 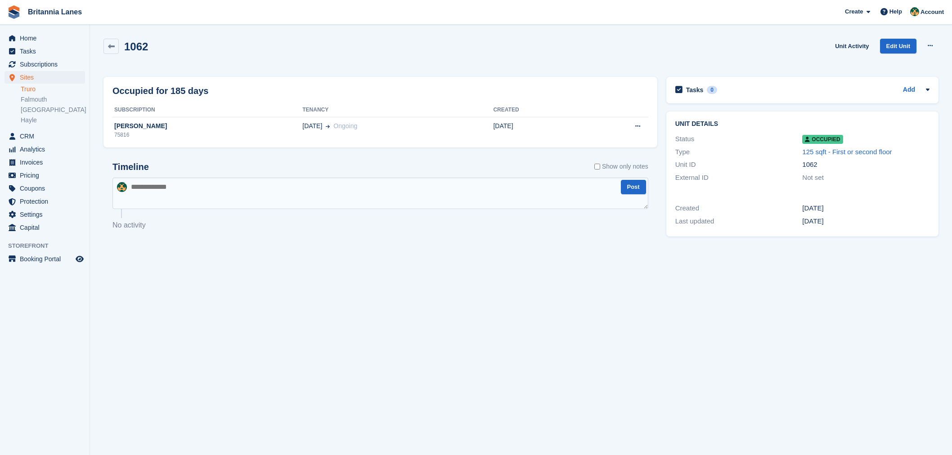 What do you see at coordinates (80, 259) in the screenshot?
I see `a: Preview store` at bounding box center [80, 259].